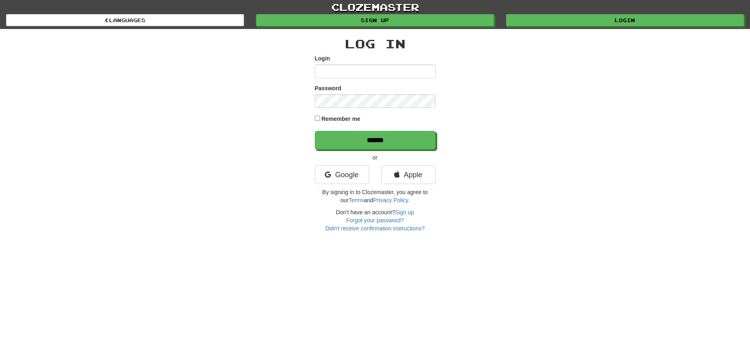 The image size is (750, 350). Describe the element at coordinates (375, 228) in the screenshot. I see `a: Didn't receive confirmation instructions?` at that location.